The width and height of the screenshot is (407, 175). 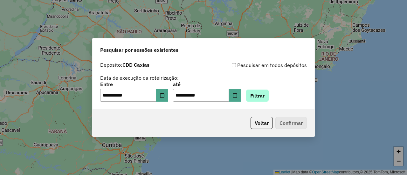 What do you see at coordinates (134, 84) in the screenshot?
I see `label: Entre` at bounding box center [134, 84].